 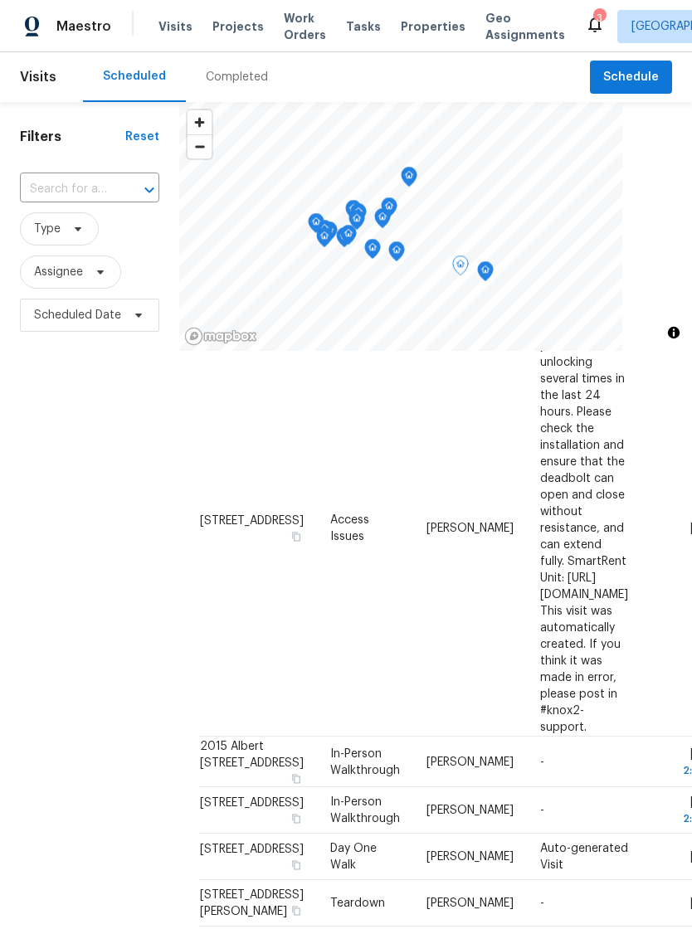 I want to click on a: Mapbox homepage, so click(x=221, y=336).